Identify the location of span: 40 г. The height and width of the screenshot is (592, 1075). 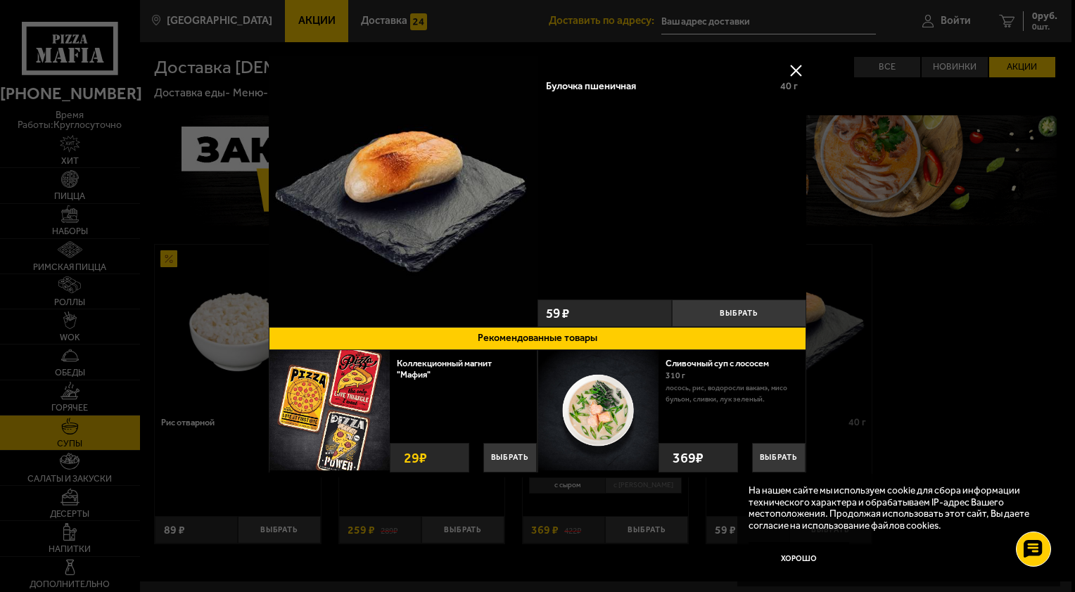
(788, 86).